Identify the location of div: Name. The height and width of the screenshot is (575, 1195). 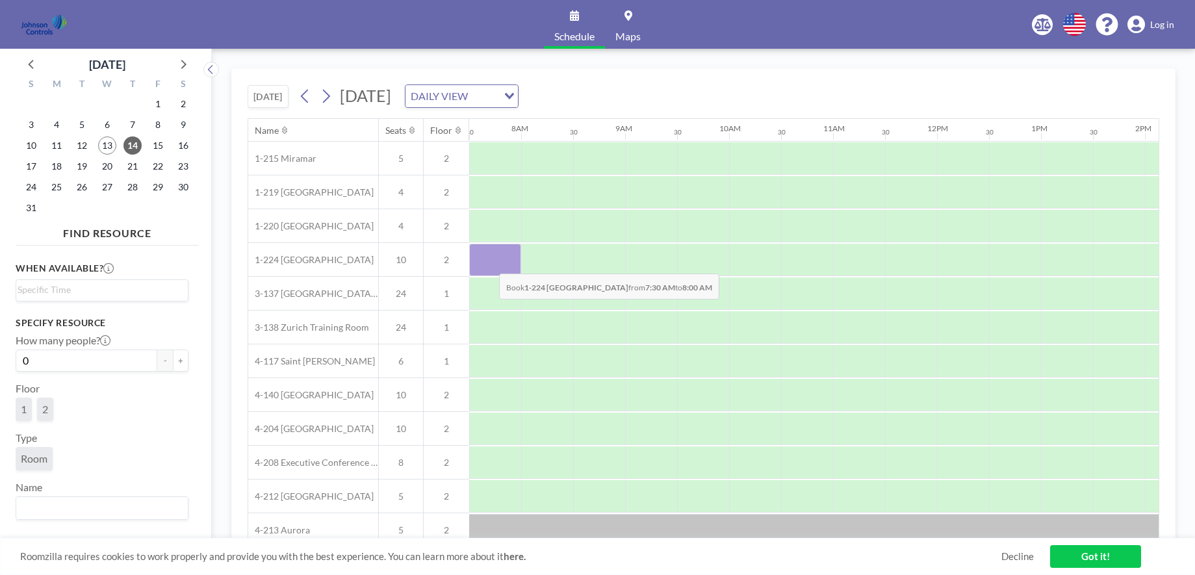
(266, 131).